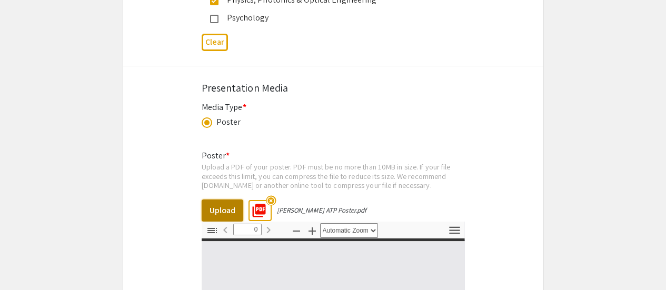 The width and height of the screenshot is (666, 290). I want to click on button: Zoom Out, so click(296, 231).